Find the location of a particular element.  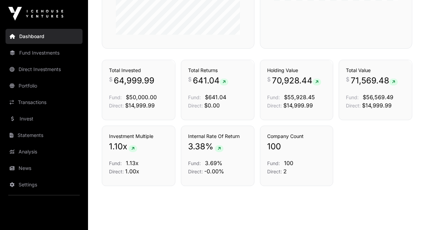

a: Statements is located at coordinates (44, 135).